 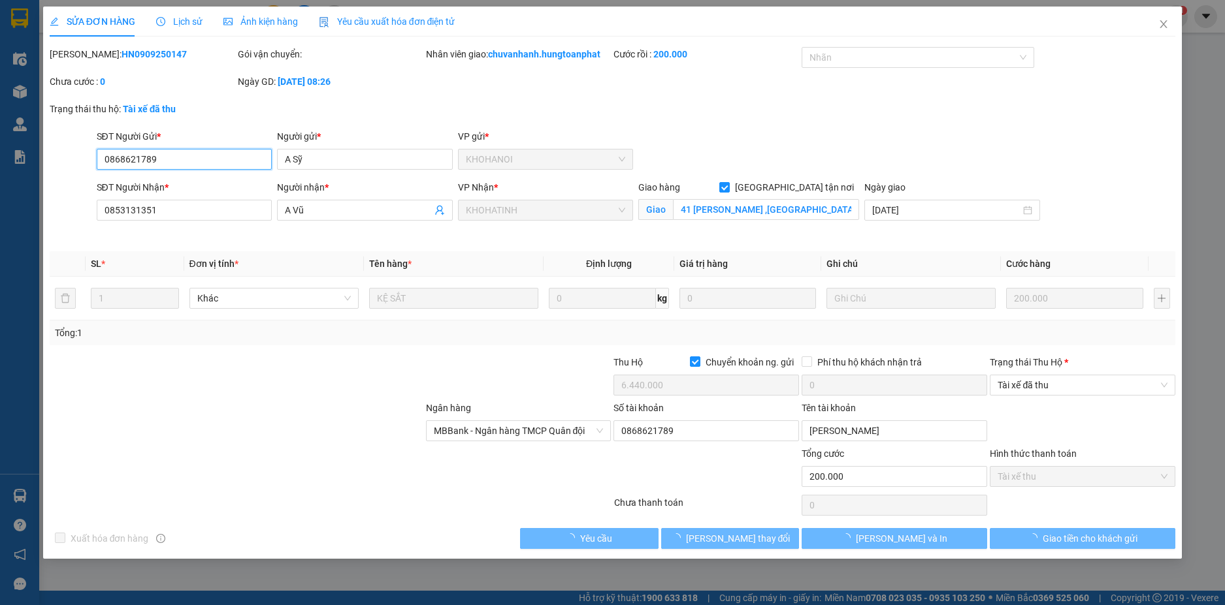 What do you see at coordinates (765, 210) in the screenshot?
I see `input: Giao tận nơi` at bounding box center [765, 210].